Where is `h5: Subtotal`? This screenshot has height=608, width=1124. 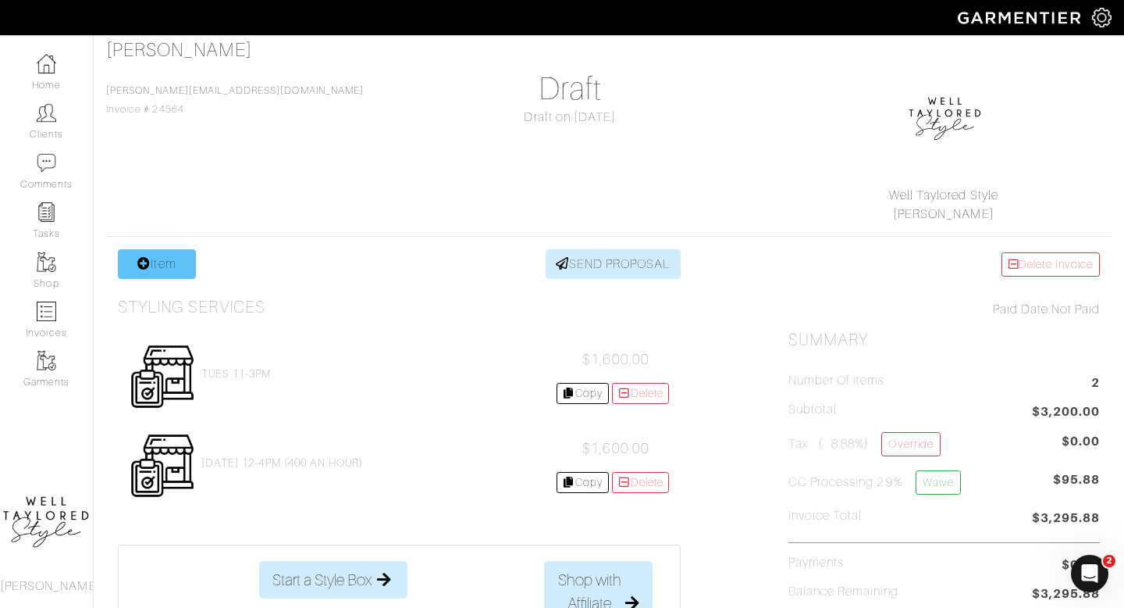
h5: Subtotal is located at coordinates (813, 409).